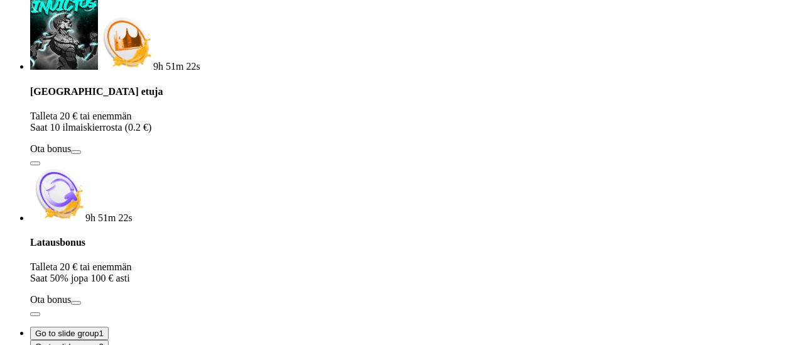 This screenshot has width=785, height=345. I want to click on img: Deposit bonus icon, so click(126, 42).